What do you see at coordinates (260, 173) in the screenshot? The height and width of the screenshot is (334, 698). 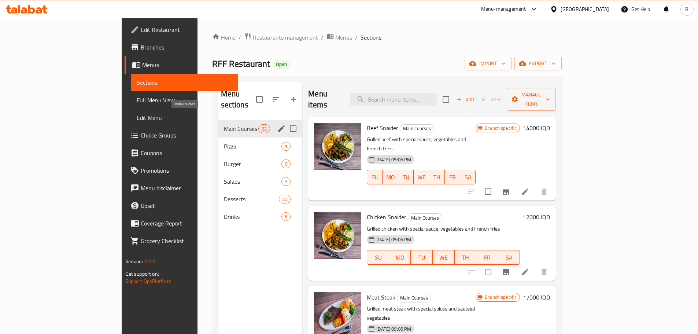 I see `nav: Menu sections` at bounding box center [260, 173].